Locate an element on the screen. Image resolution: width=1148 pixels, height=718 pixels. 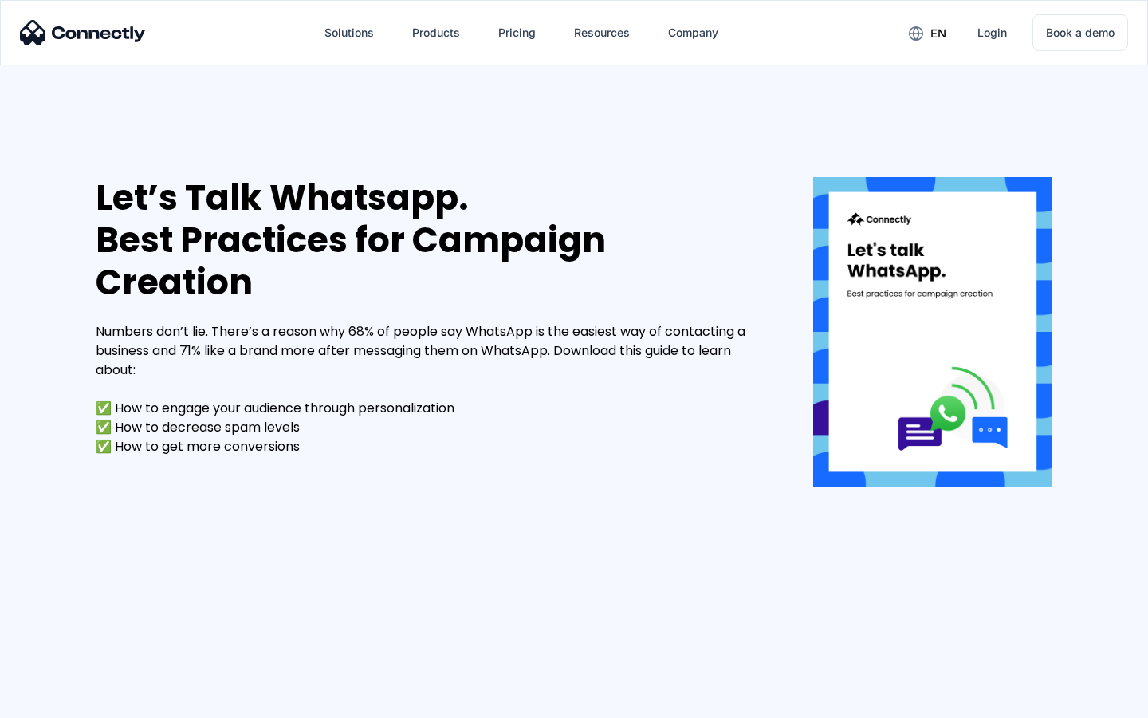
img: Connectly Logo is located at coordinates (83, 33).